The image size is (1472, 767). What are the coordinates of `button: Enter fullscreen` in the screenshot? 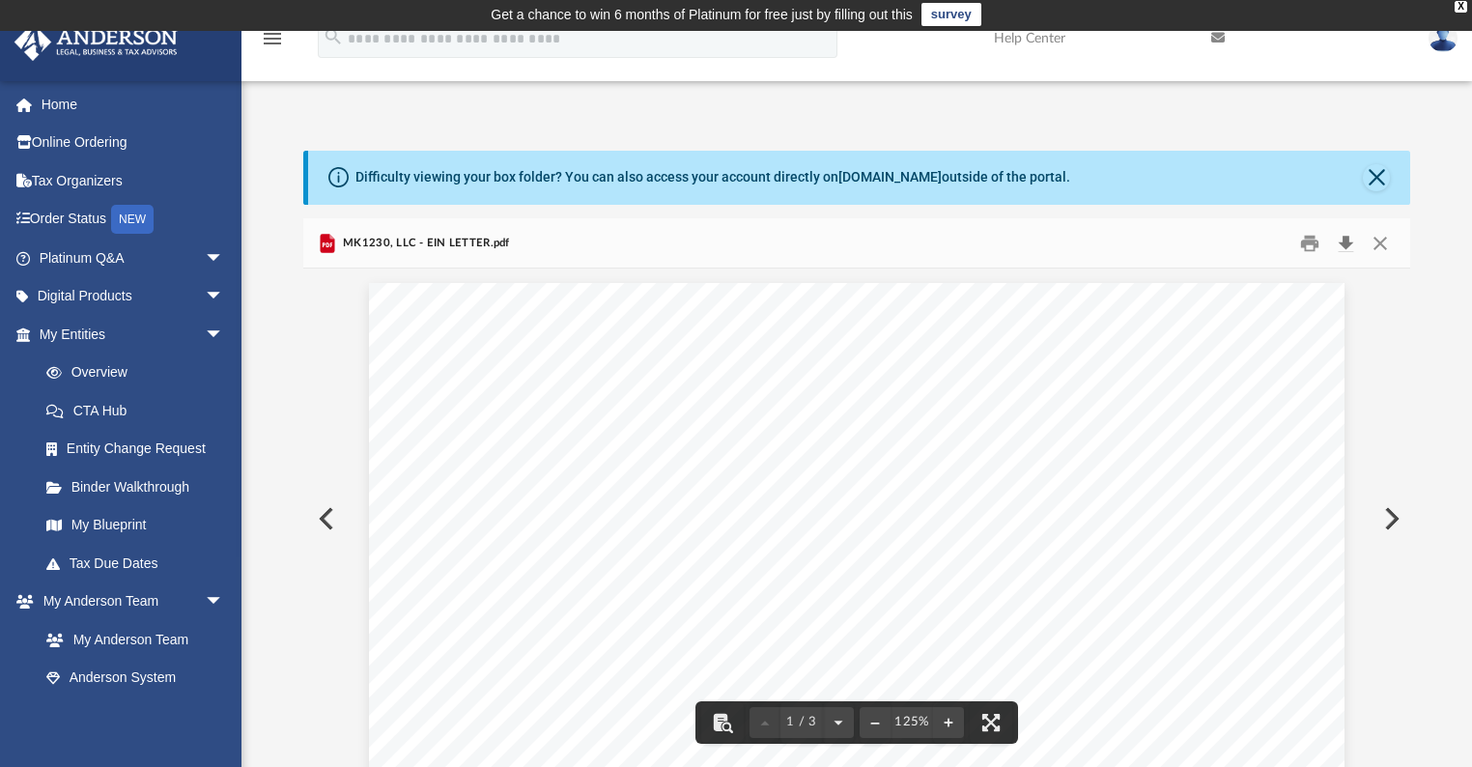 It's located at (991, 723).